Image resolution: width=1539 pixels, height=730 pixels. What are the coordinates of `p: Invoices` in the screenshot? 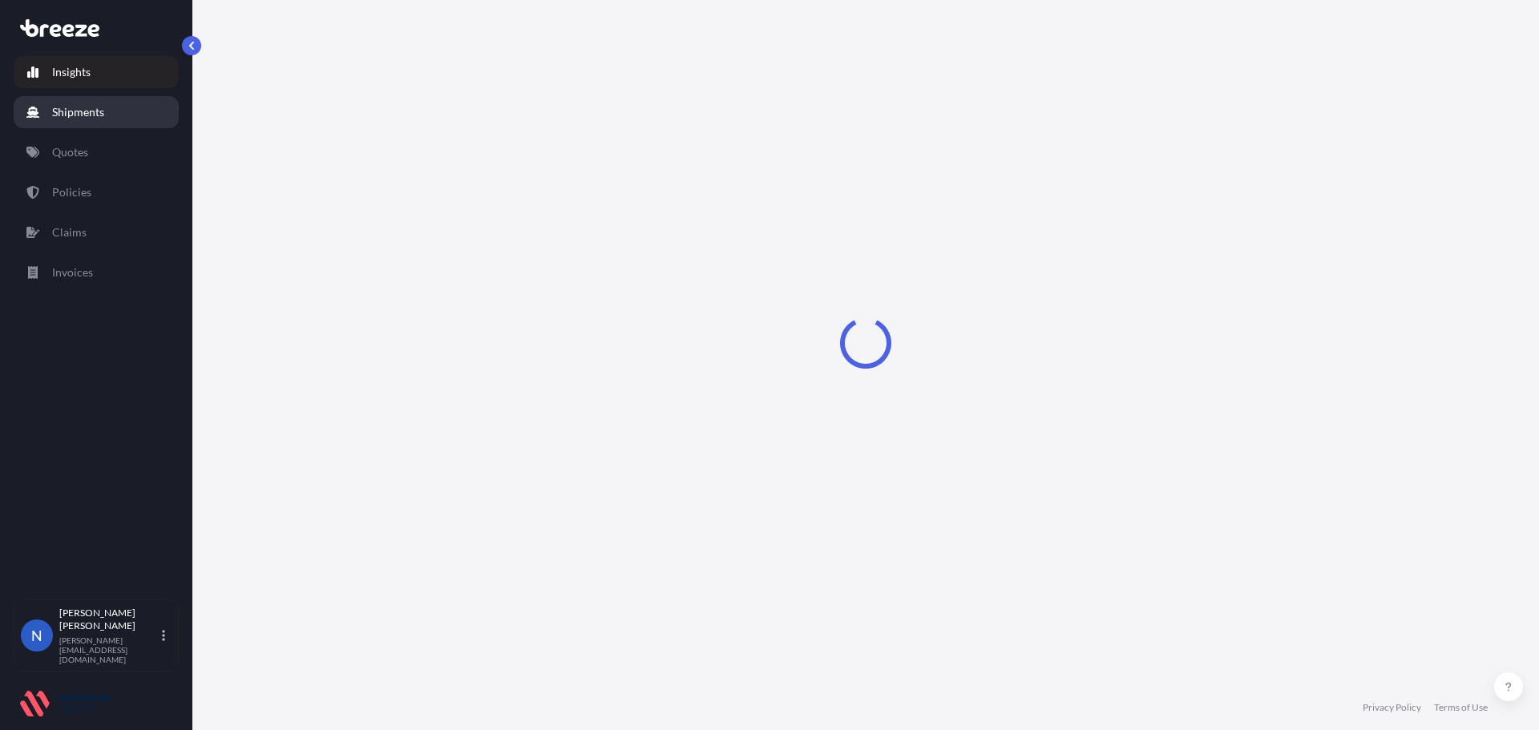 It's located at (72, 273).